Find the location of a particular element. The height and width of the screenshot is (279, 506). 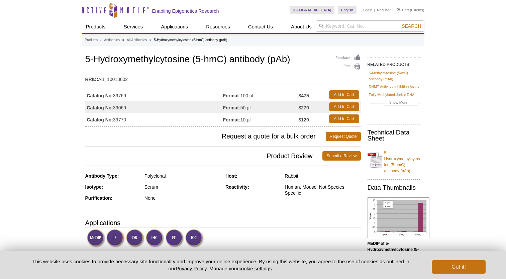

a: All Antibodies is located at coordinates (137, 40).